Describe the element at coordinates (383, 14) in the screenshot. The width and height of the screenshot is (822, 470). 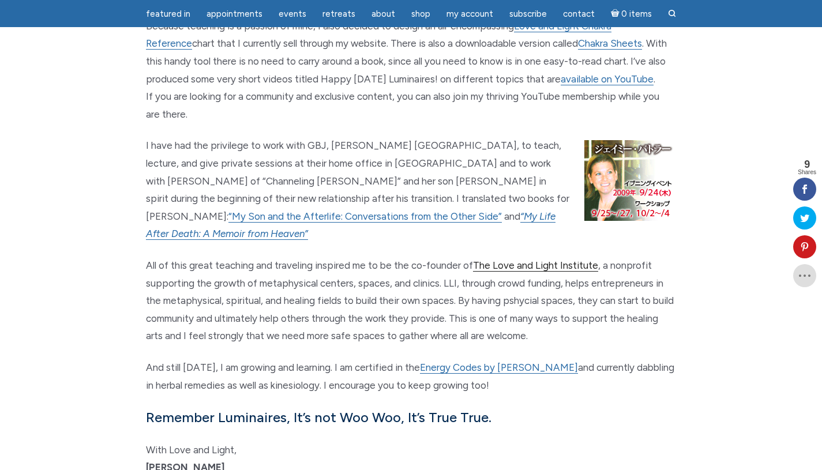
I see `a: About` at that location.